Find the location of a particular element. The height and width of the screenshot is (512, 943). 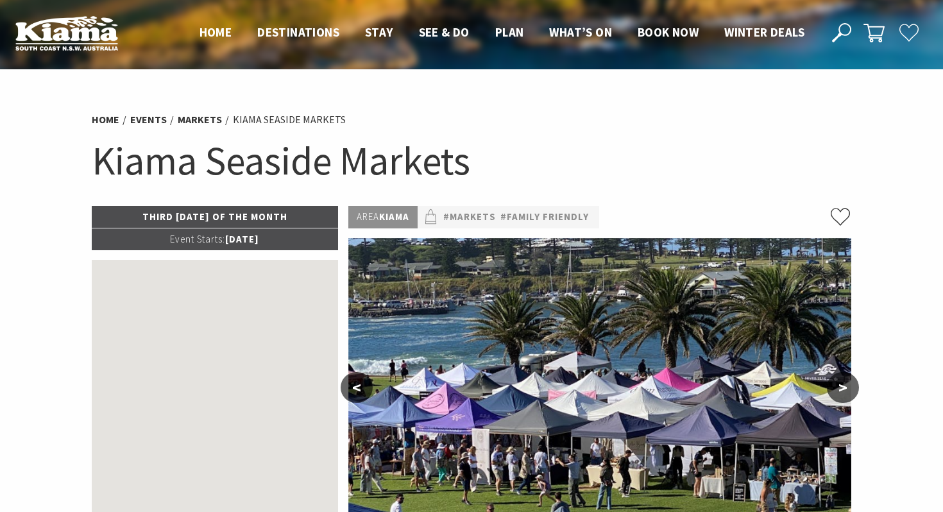

span: Winter Deals is located at coordinates (764, 32).